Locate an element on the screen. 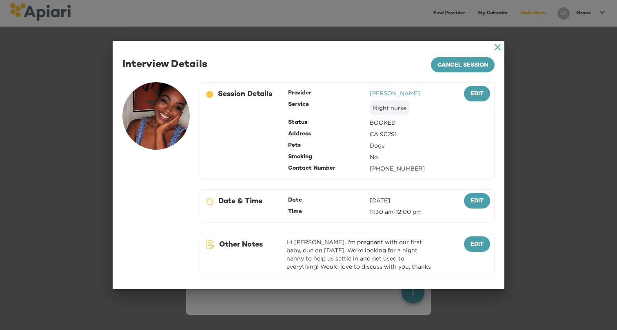 The width and height of the screenshot is (617, 330). img: user-photo-123-1747935081548.jpeg is located at coordinates (156, 116).